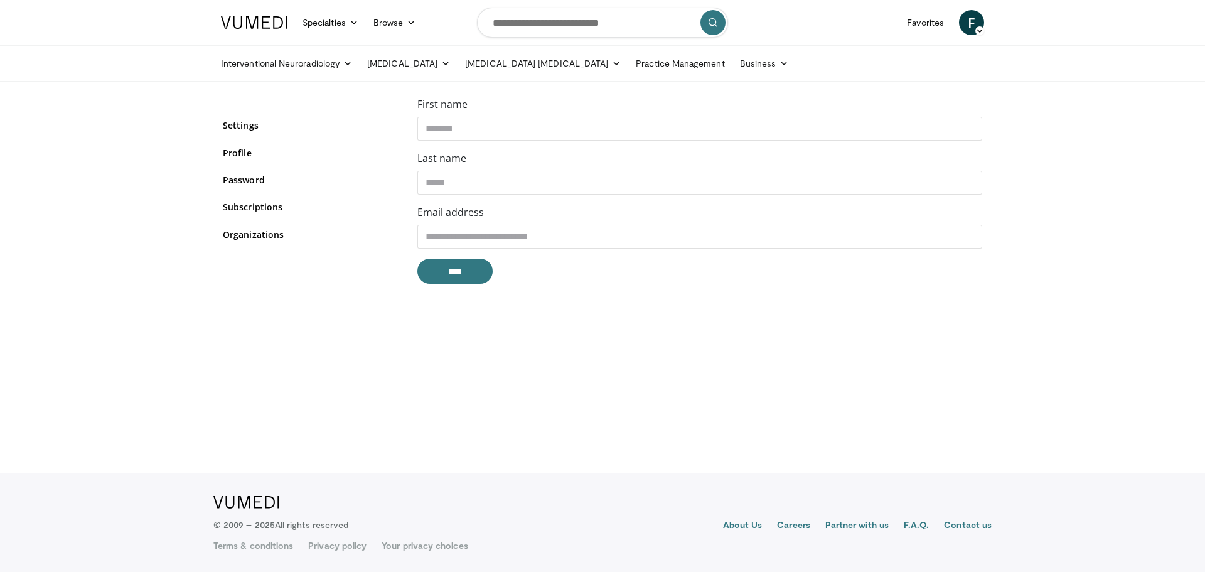 The image size is (1205, 572). Describe the element at coordinates (424, 545) in the screenshot. I see `a: Your privacy choices` at that location.